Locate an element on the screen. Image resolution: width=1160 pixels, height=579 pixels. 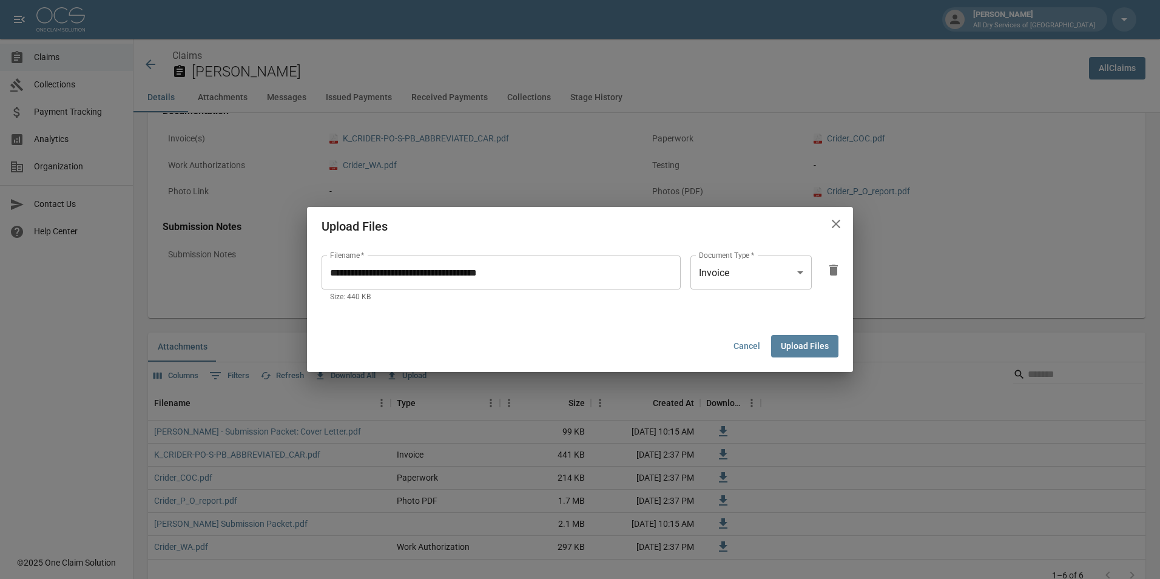
p: Size: 440 KB is located at coordinates (501, 297).